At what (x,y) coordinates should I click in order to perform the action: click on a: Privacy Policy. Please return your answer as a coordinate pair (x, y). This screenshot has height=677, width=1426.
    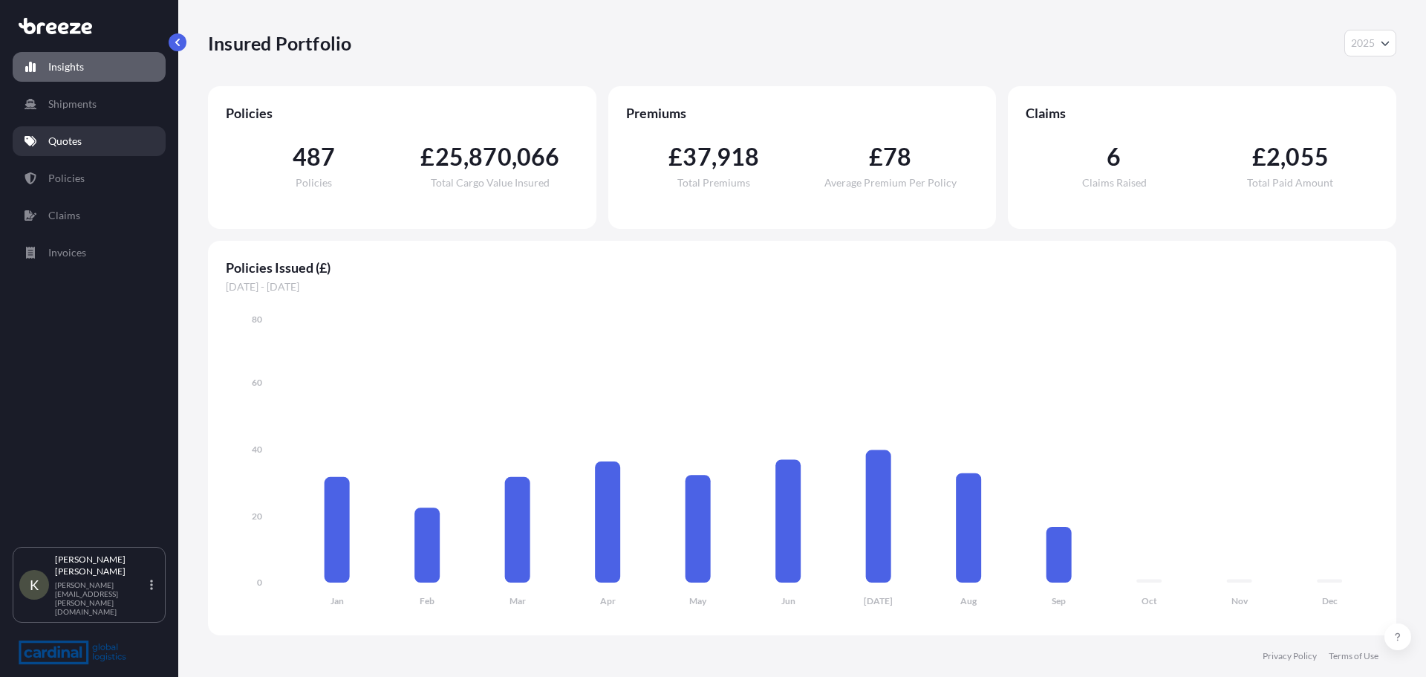
    Looking at the image, I should click on (1289, 656).